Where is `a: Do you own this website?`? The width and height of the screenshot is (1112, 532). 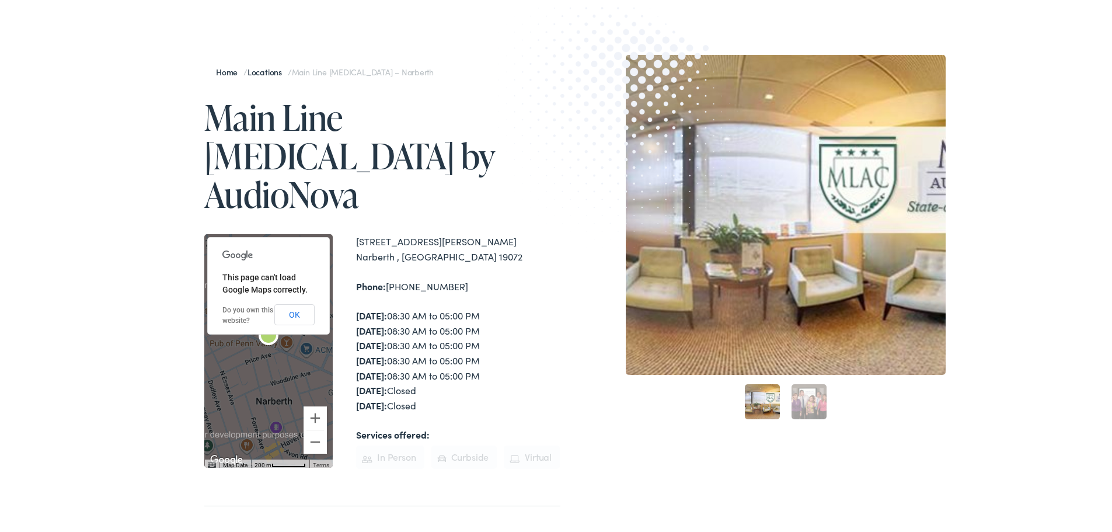
a: Do you own this website? is located at coordinates (248, 313).